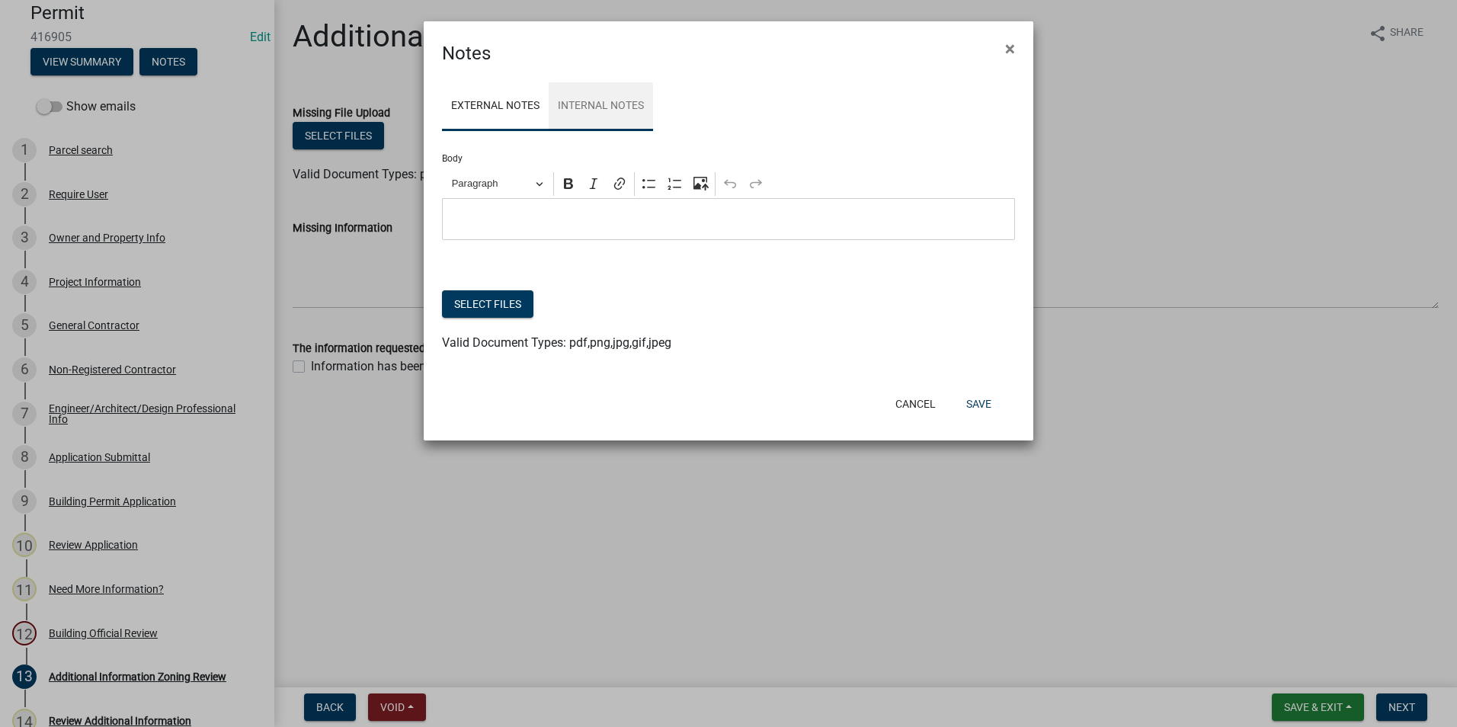 Image resolution: width=1457 pixels, height=727 pixels. Describe the element at coordinates (466, 53) in the screenshot. I see `h4: Notes` at that location.